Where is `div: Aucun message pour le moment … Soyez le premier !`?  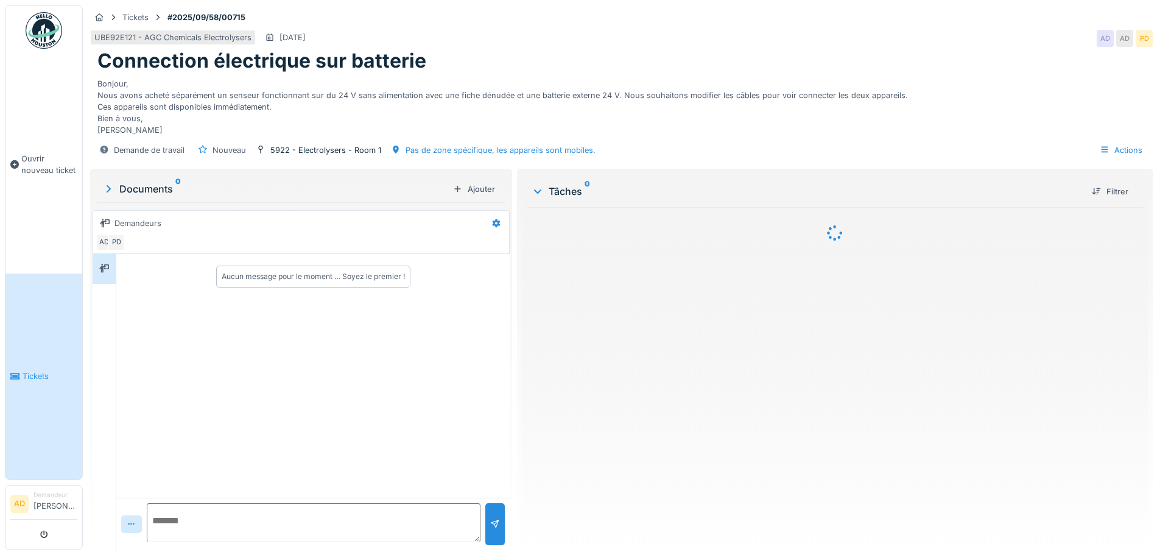 div: Aucun message pour le moment … Soyez le premier ! is located at coordinates (313, 276).